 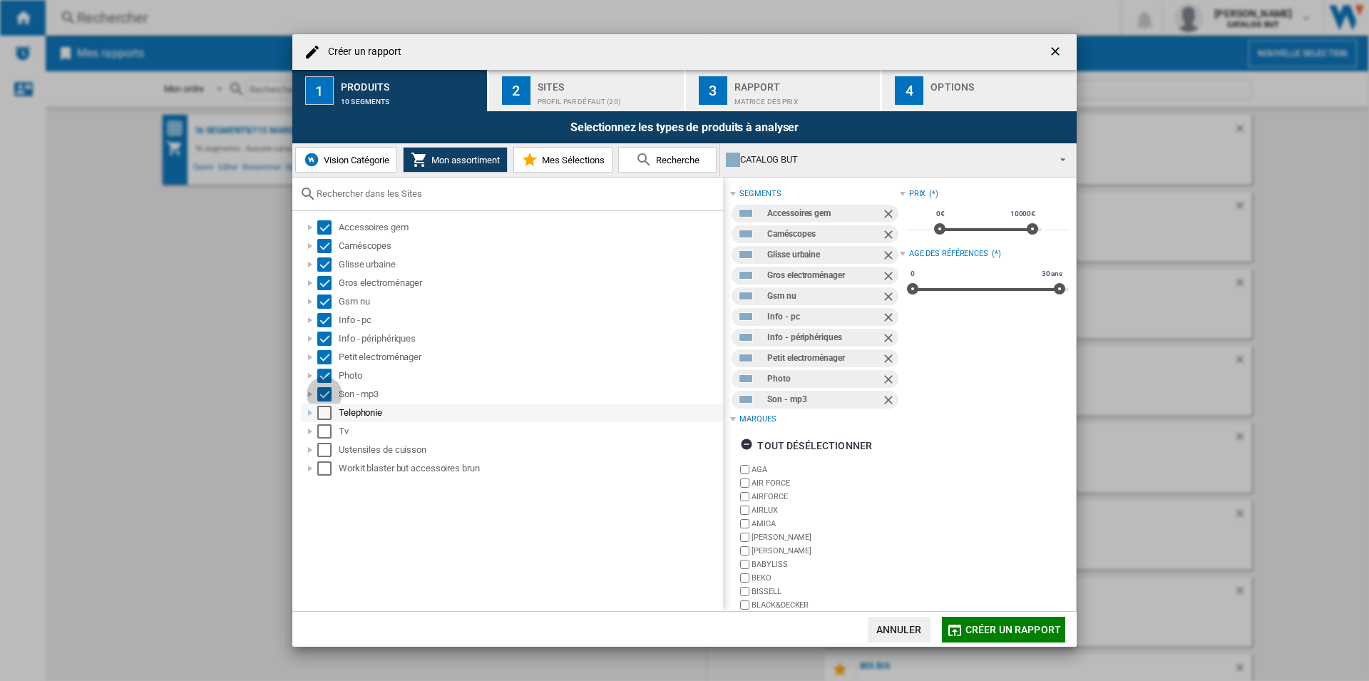 What do you see at coordinates (667, 160) in the screenshot?
I see `button: Recherche` at bounding box center [667, 160].